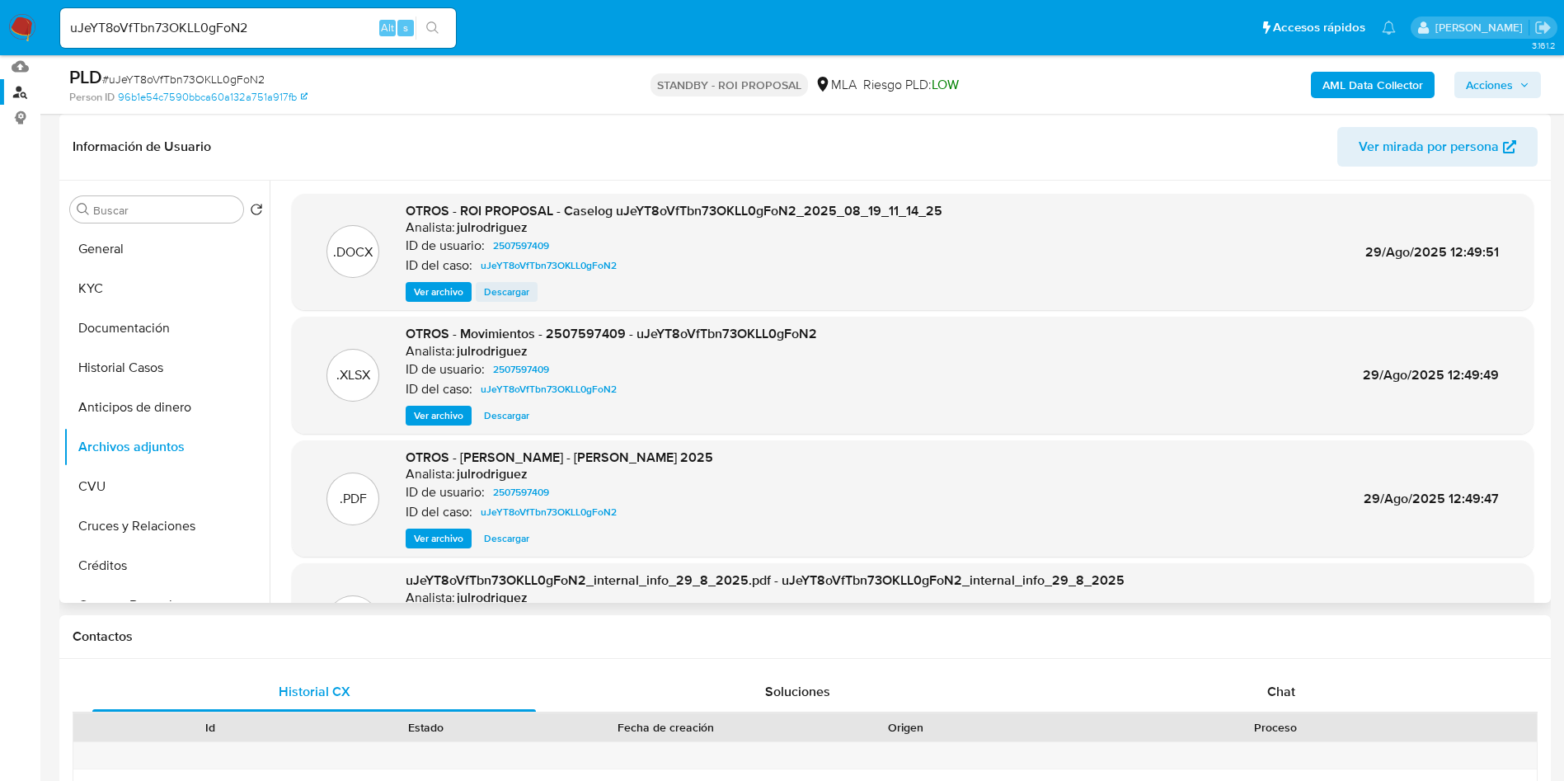  I want to click on p: STANDBY - ROI PROPOSAL, so click(729, 85).